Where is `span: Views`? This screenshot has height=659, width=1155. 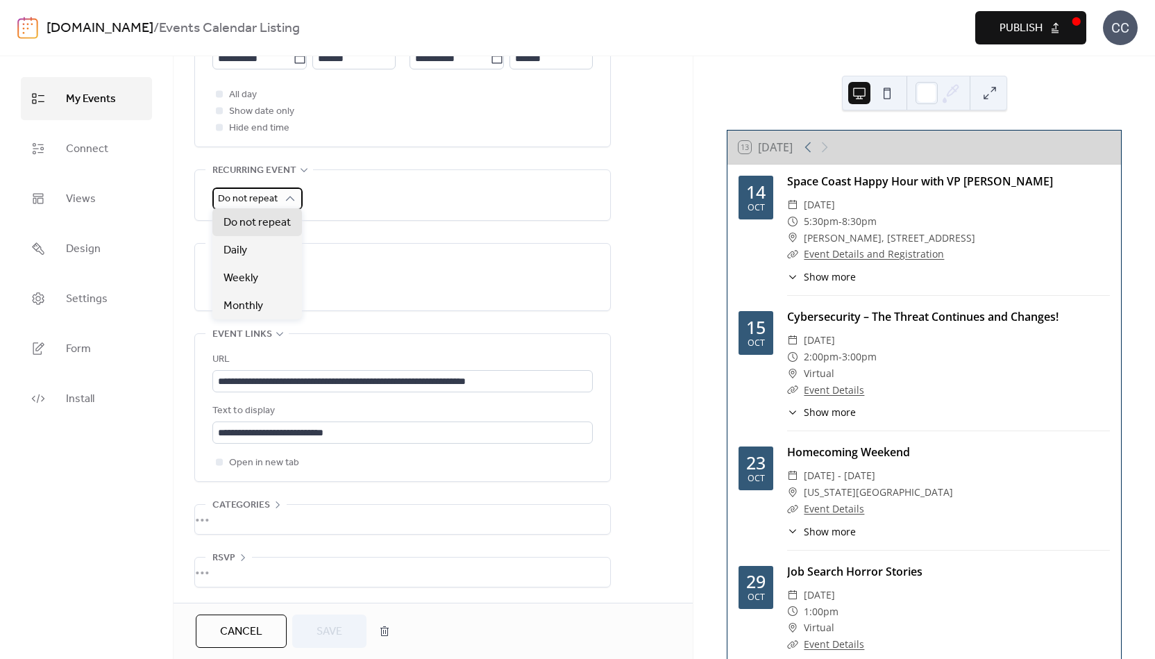 span: Views is located at coordinates (81, 199).